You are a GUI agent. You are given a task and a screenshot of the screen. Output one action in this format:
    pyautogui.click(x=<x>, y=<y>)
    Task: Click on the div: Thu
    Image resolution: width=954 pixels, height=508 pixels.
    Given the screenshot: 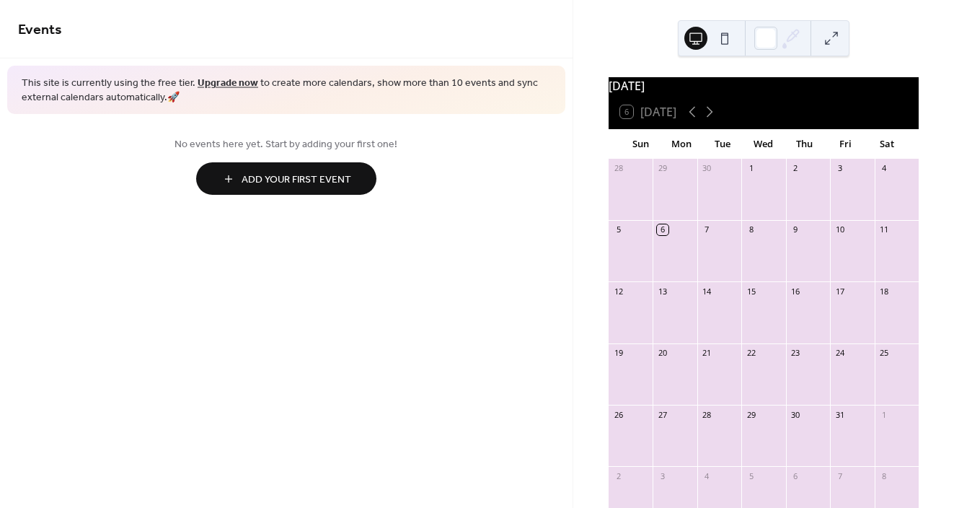 What is the action you would take?
    pyautogui.click(x=804, y=144)
    